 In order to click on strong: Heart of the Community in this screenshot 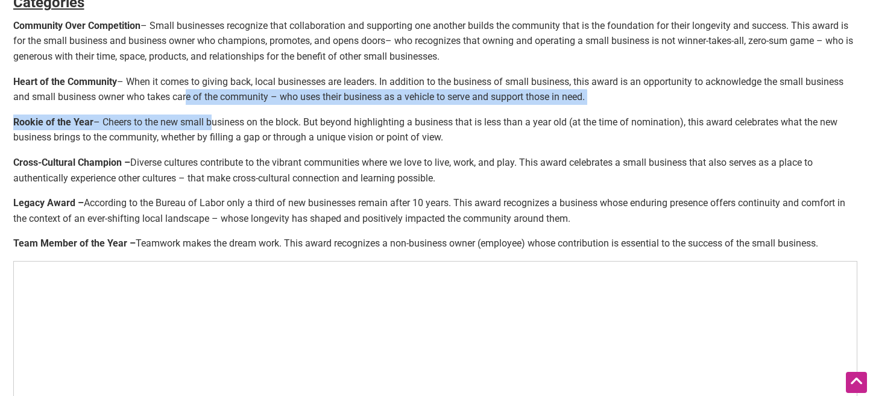, I will do `click(65, 81)`.